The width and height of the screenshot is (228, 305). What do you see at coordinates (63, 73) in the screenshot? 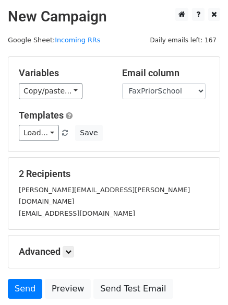
I see `h5: Variables` at bounding box center [63, 73].